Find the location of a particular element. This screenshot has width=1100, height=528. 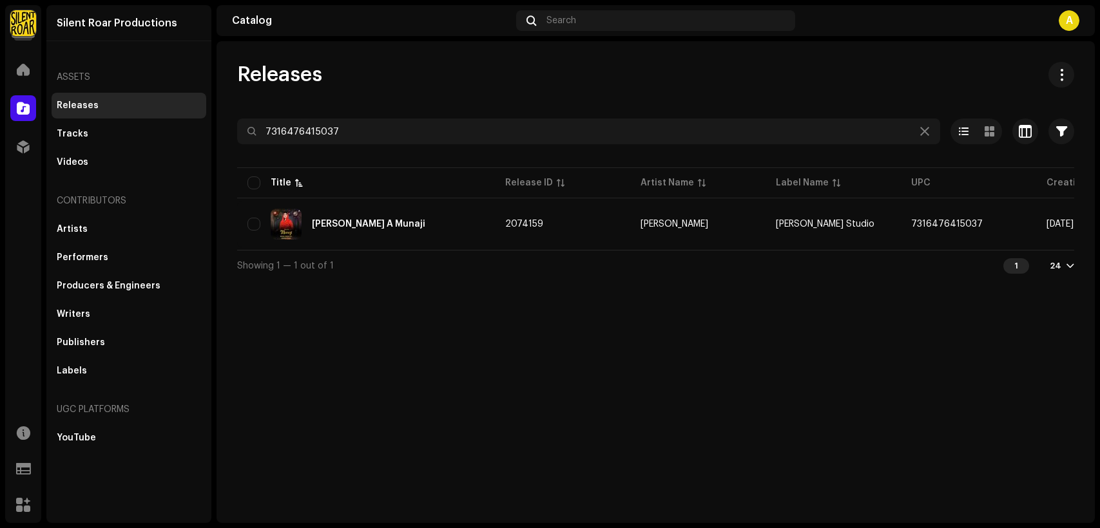

re-m-nav-item: Producers & Engineers is located at coordinates (129, 286).